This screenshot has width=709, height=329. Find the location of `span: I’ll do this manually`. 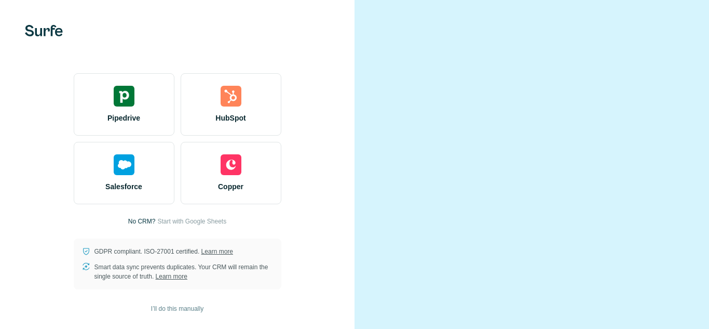

span: I’ll do this manually is located at coordinates (177, 308).